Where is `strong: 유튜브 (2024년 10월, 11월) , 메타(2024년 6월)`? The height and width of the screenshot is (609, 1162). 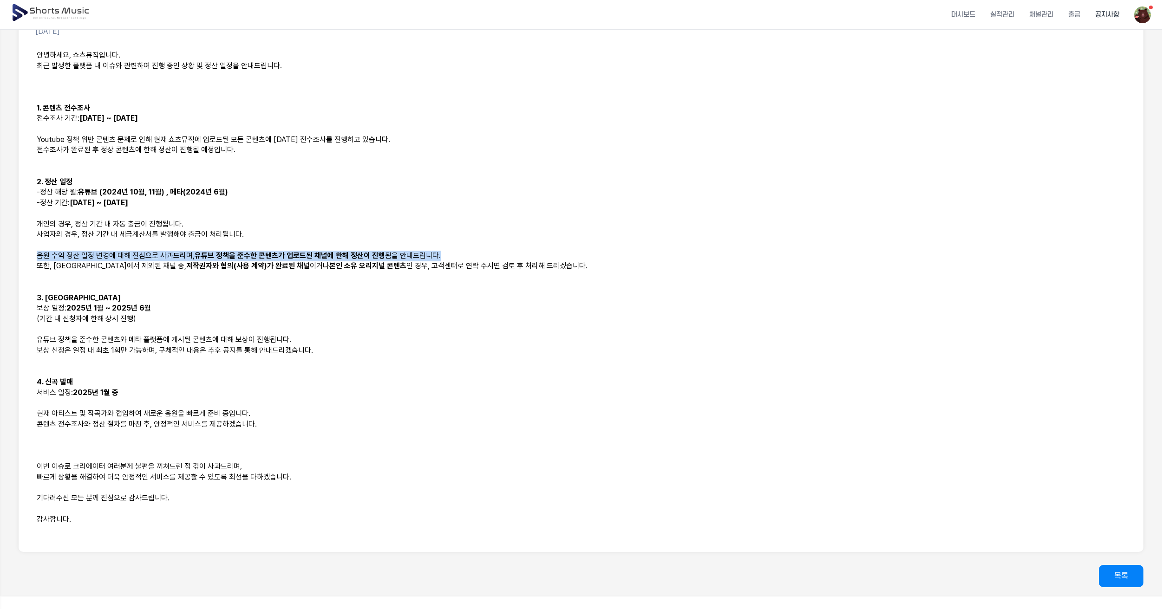
strong: 유튜브 (2024년 10월, 11월) , 메타(2024년 6월) is located at coordinates (153, 192).